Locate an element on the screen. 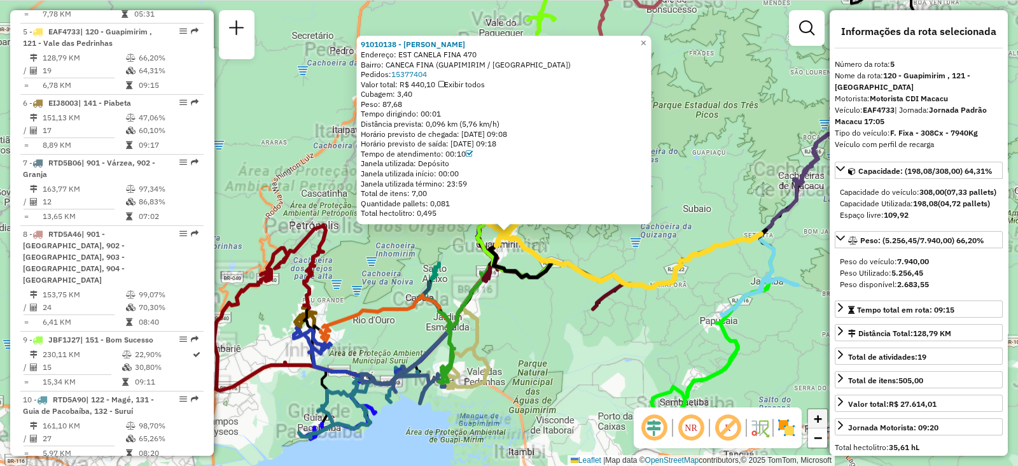 This screenshot has height=466, width=1018. div: Total hectolitro: is located at coordinates (919, 447).